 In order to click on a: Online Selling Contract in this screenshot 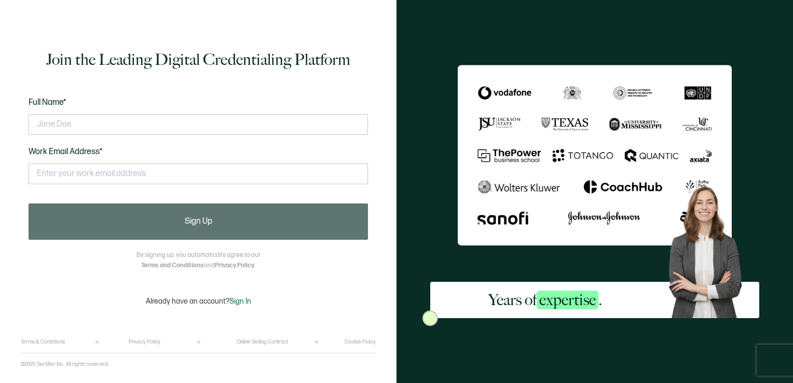, I will do `click(262, 342)`.